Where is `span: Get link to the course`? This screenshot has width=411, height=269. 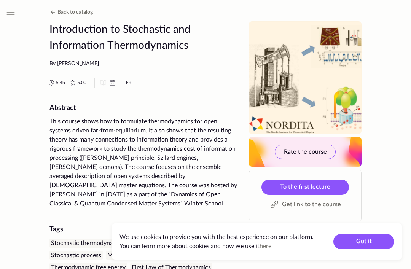
span: Get link to the course is located at coordinates (311, 204).